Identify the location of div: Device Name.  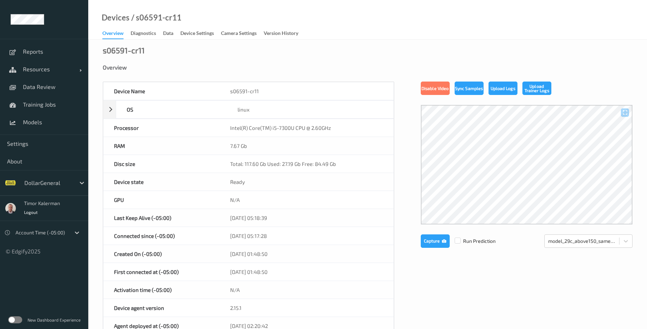
(161, 91).